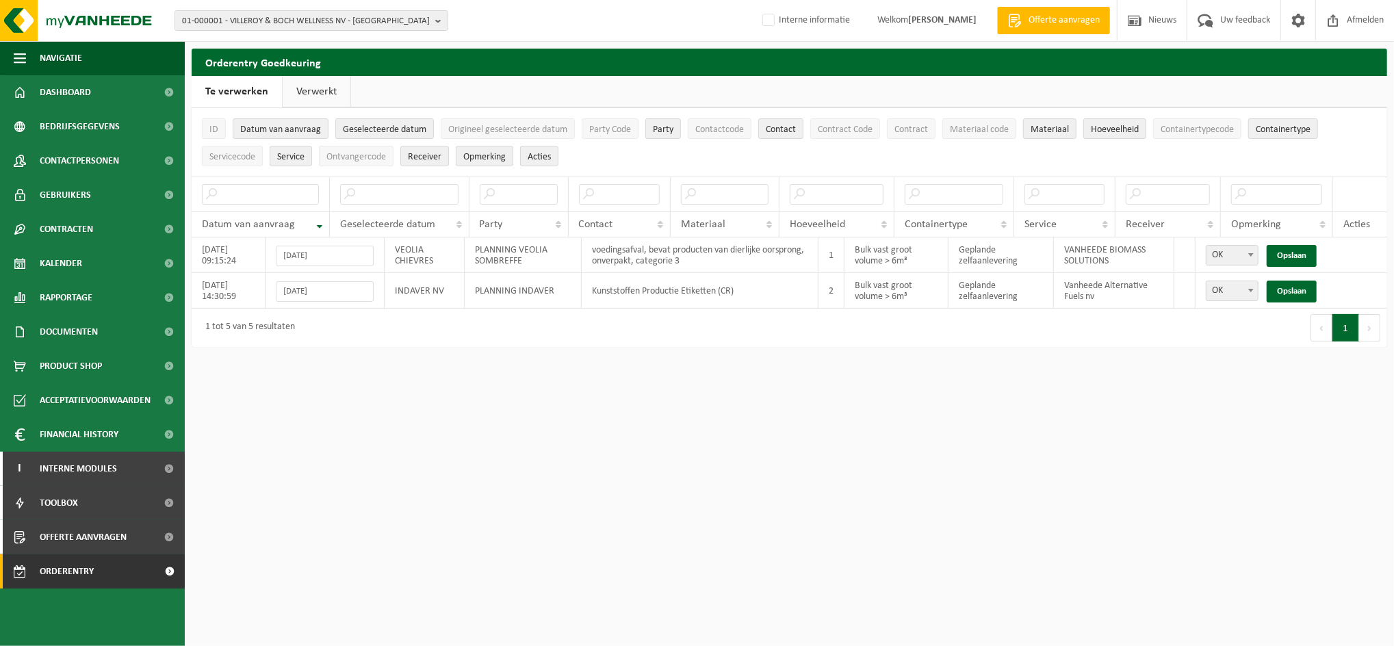 This screenshot has width=1394, height=646. What do you see at coordinates (1197, 129) in the screenshot?
I see `span: Containertypecode` at bounding box center [1197, 129].